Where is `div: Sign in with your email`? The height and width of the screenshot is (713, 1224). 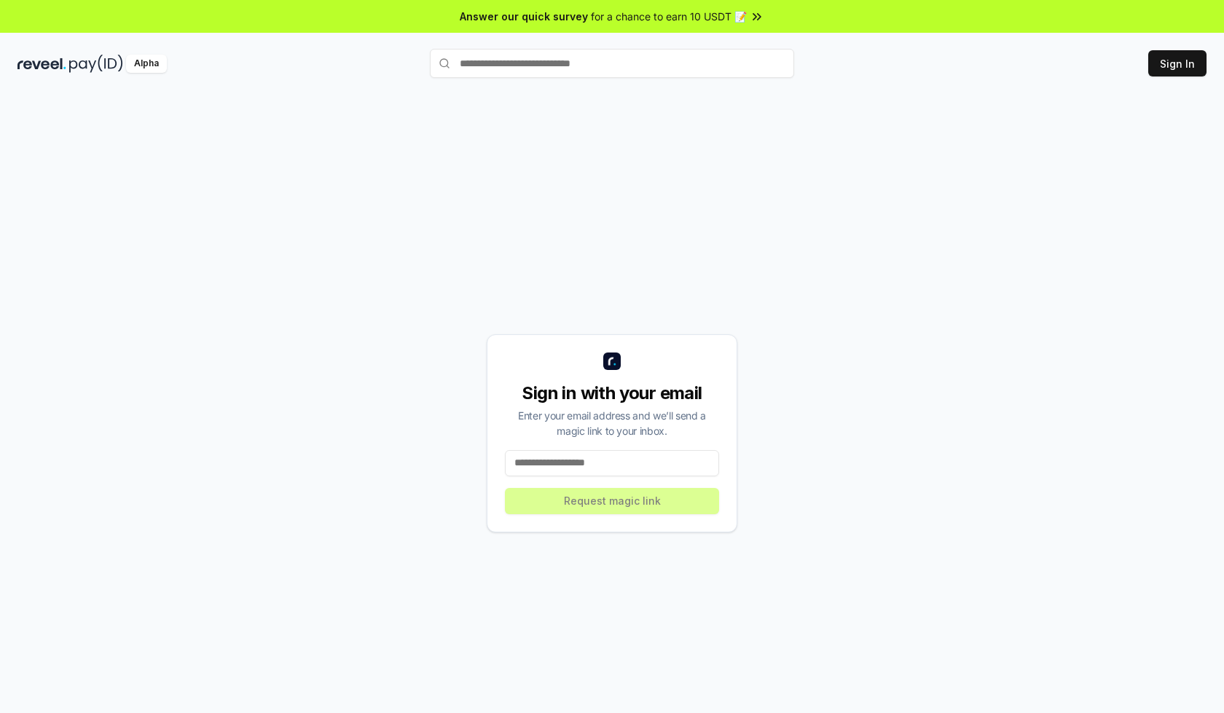
div: Sign in with your email is located at coordinates (612, 393).